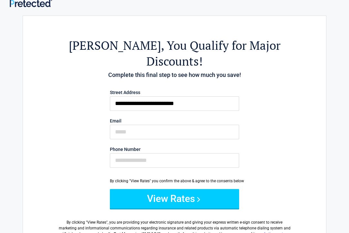 Image resolution: width=349 pixels, height=233 pixels. Describe the element at coordinates (175, 150) in the screenshot. I see `label: Phone Number` at that location.